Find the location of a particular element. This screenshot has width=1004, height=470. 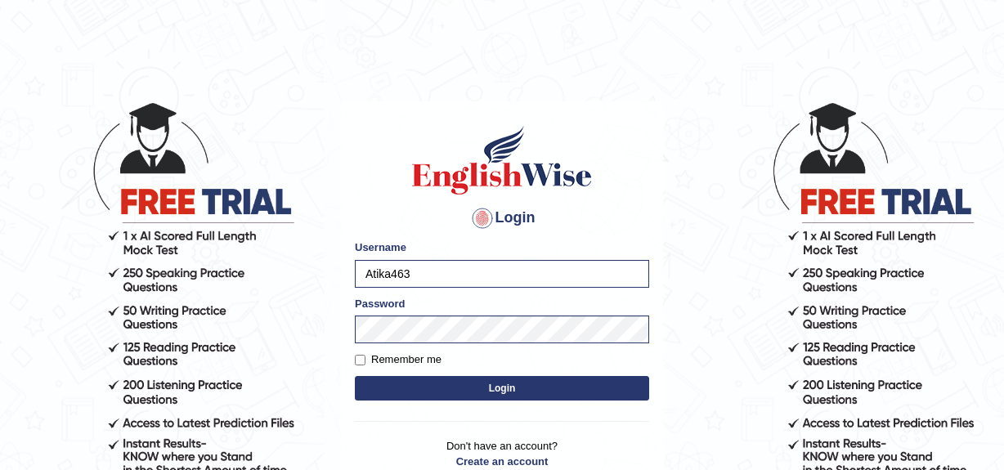

img: Logo of English Wise sign in for intelligent practice with AI is located at coordinates (502, 160).